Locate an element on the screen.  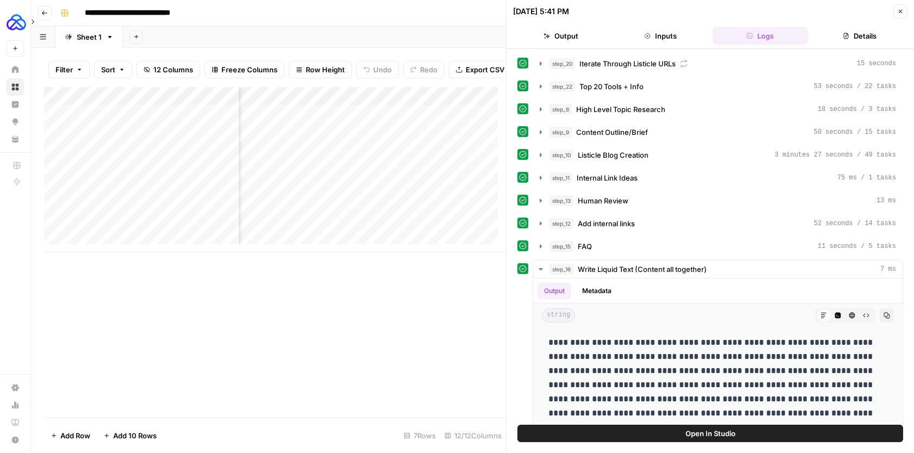
button: Workspace: AUQ is located at coordinates (15, 22).